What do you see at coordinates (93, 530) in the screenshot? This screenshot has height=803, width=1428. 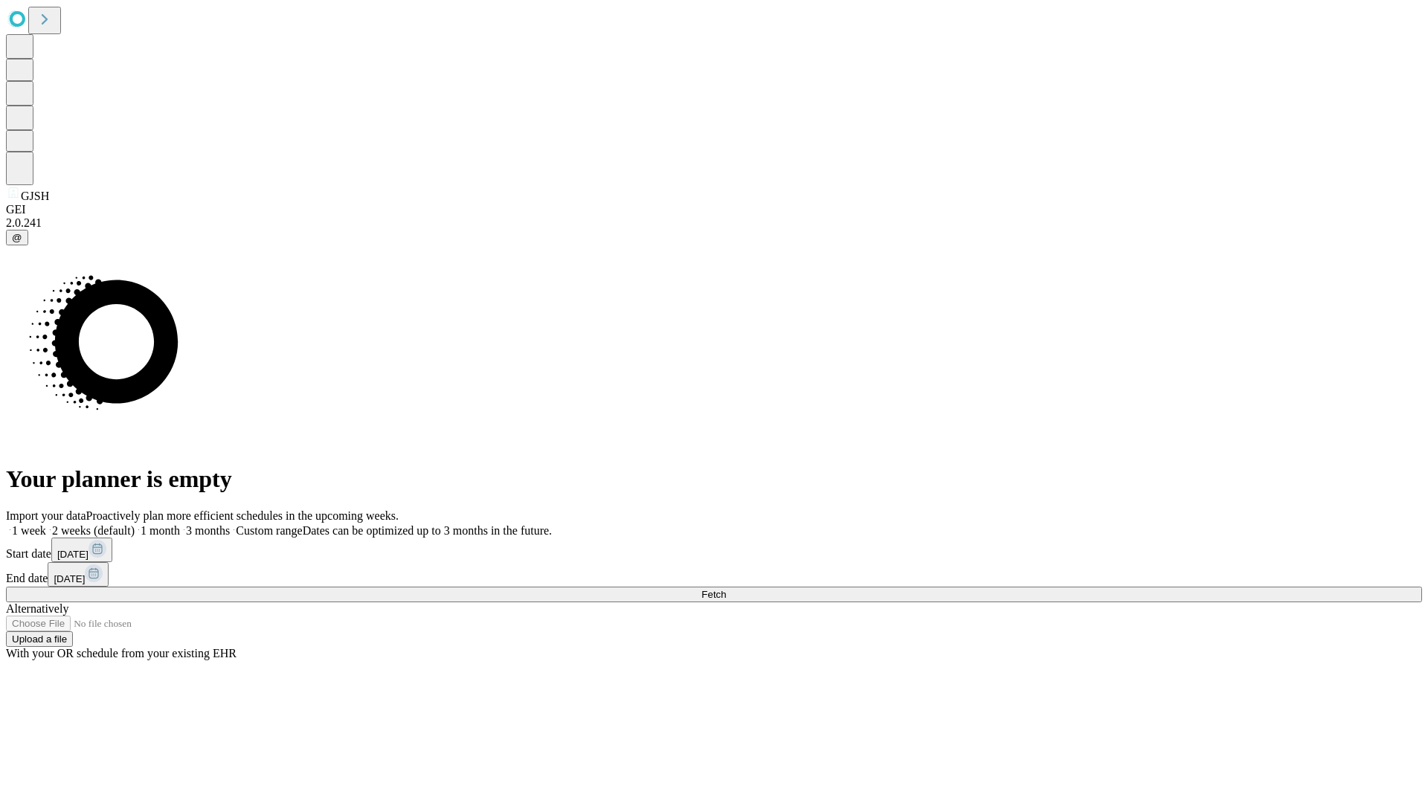 I see `span: 2 weeks (default)` at bounding box center [93, 530].